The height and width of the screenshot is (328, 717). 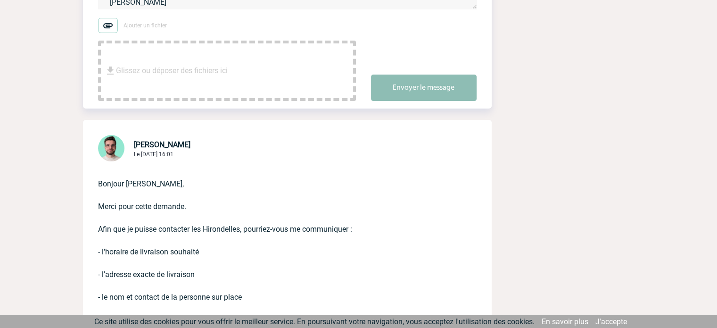 What do you see at coordinates (424, 88) in the screenshot?
I see `button: Envoyer le message` at bounding box center [424, 88].